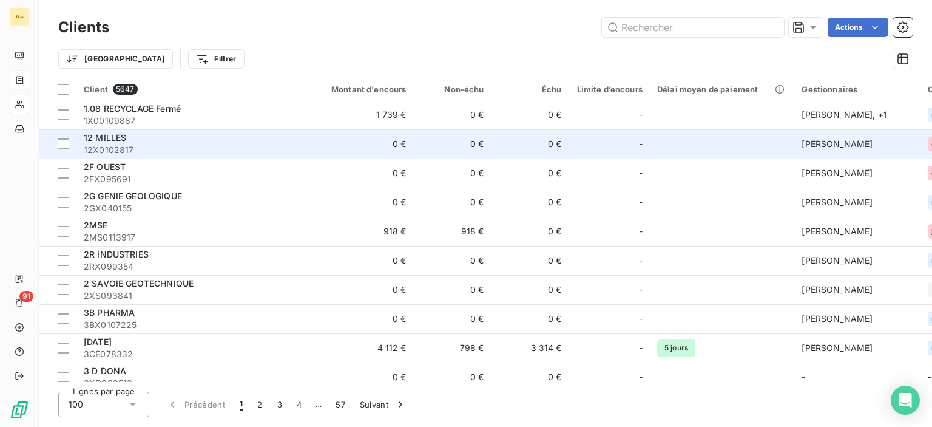 This screenshot has height=427, width=932. Describe the element at coordinates (362, 348) in the screenshot. I see `td: 4 112 €` at that location.